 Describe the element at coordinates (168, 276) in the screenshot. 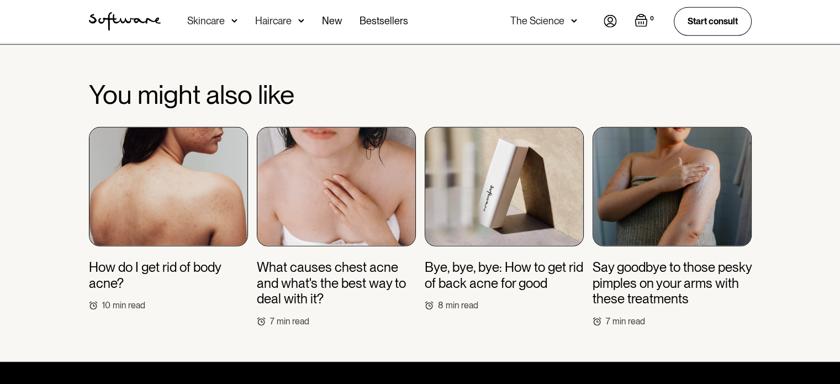

I see `h3: How do I get rid of body acne?` at that location.